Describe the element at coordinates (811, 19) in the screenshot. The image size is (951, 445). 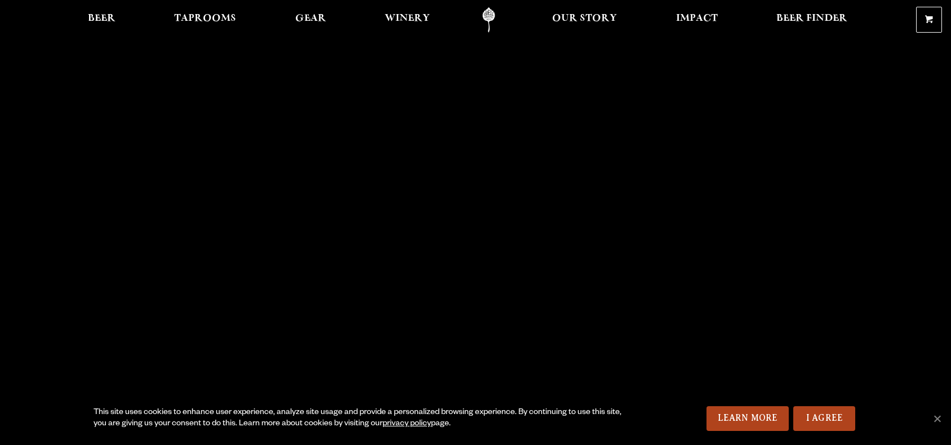
I see `span: Beer Finder` at that location.